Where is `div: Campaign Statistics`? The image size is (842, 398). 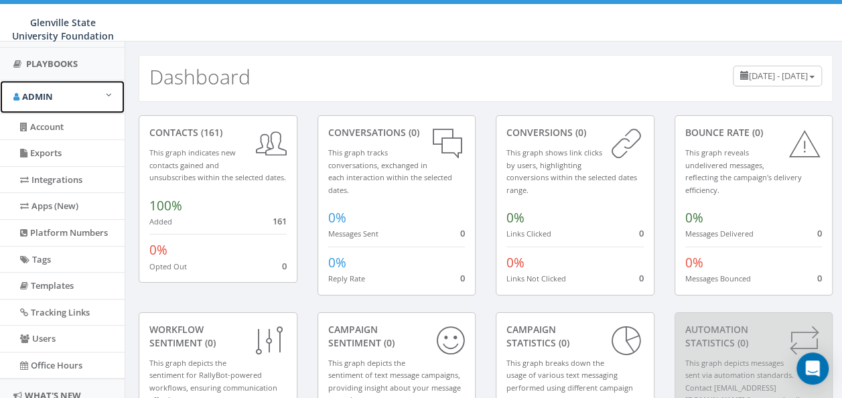
div: Campaign Statistics is located at coordinates (575, 336).